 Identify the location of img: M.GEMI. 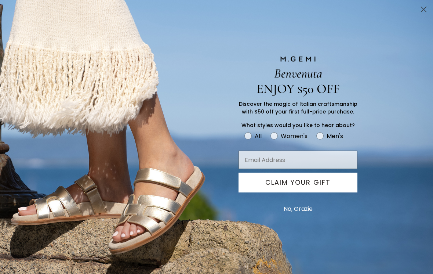
(298, 59).